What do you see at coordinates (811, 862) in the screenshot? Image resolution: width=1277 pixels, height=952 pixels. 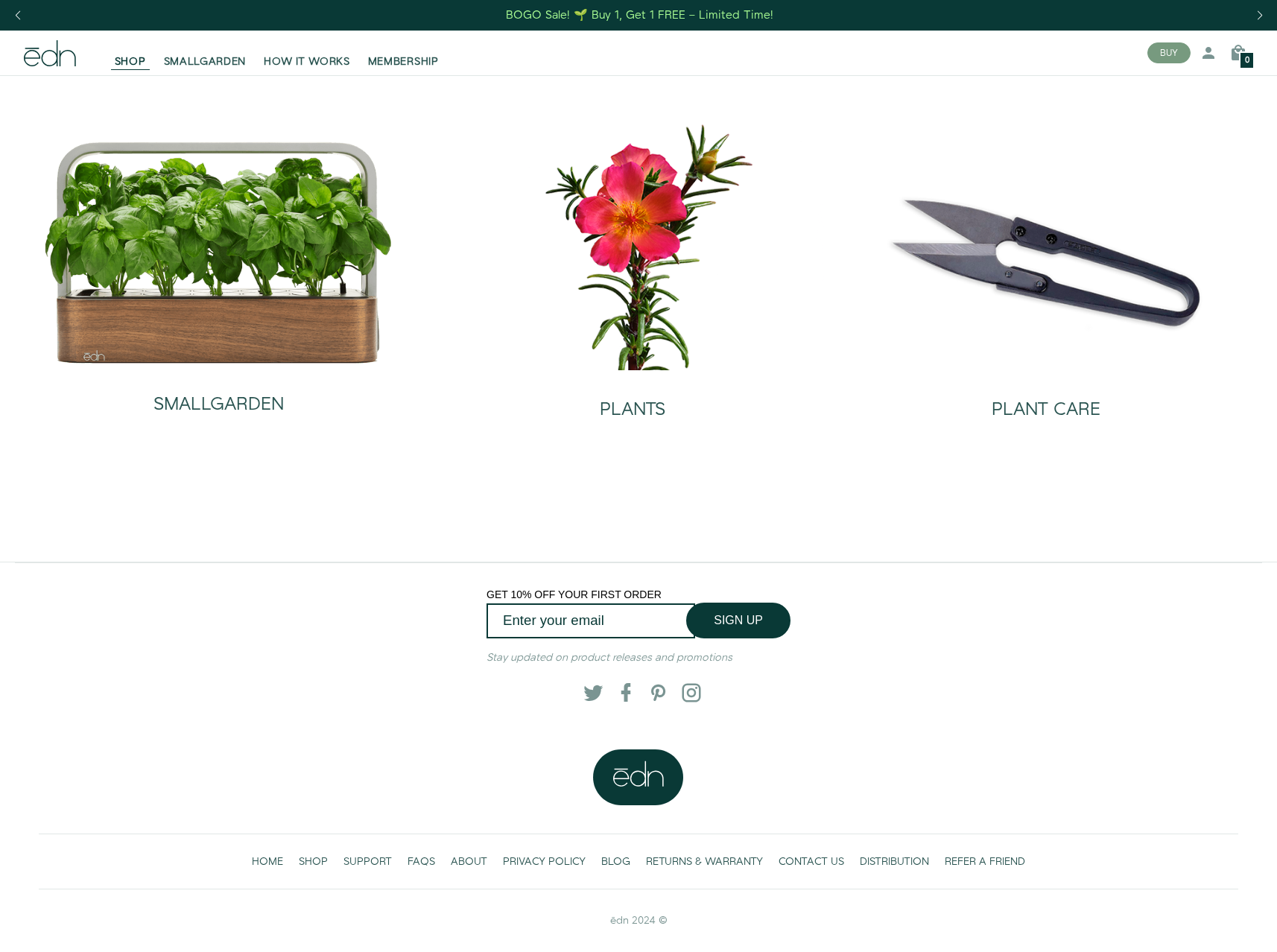 I see `span: CONTACT US` at bounding box center [811, 862].